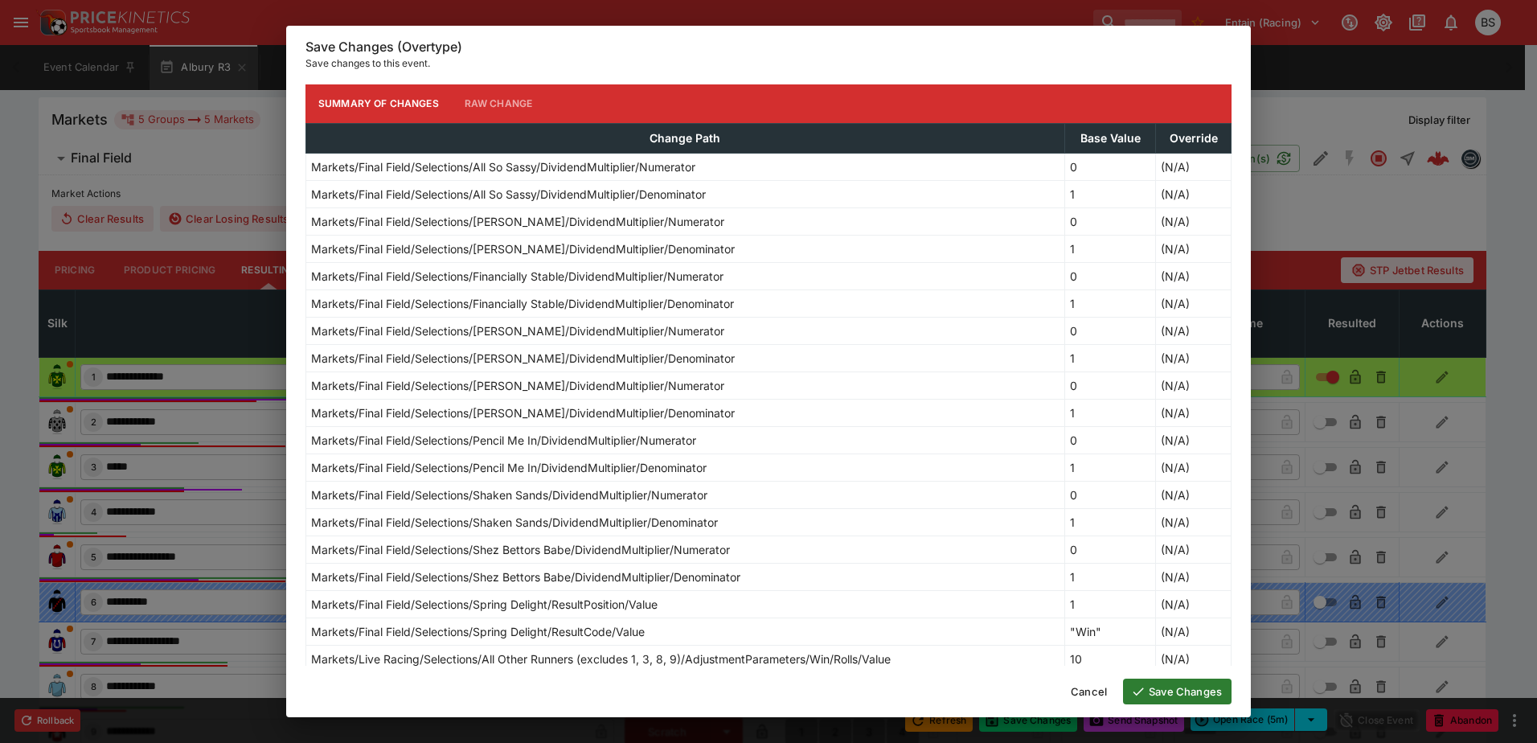 The width and height of the screenshot is (1537, 743). Describe the element at coordinates (1109, 658) in the screenshot. I see `td: 10` at that location.